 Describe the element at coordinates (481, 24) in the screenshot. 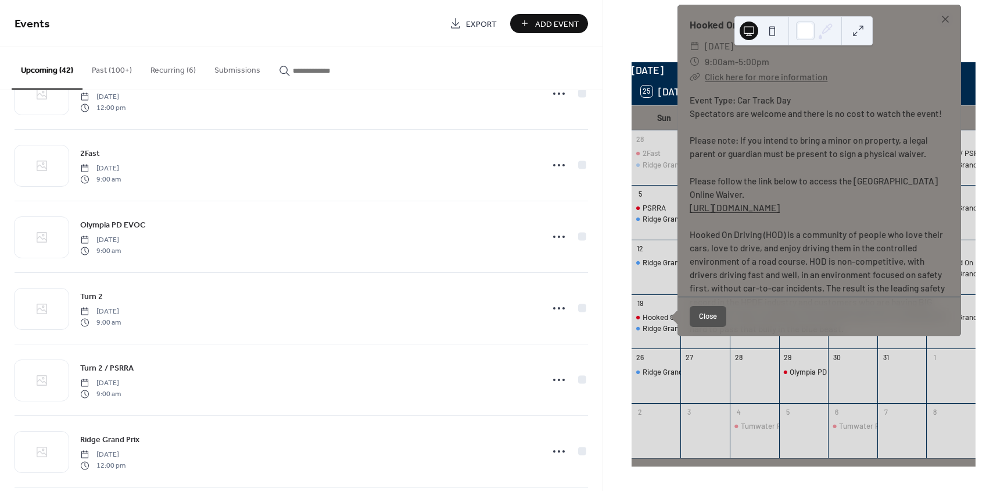

I see `span: Export` at that location.